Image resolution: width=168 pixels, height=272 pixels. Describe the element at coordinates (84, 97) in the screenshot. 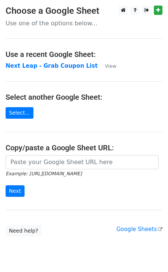

I see `h4: Select another Google Sheet:` at that location.